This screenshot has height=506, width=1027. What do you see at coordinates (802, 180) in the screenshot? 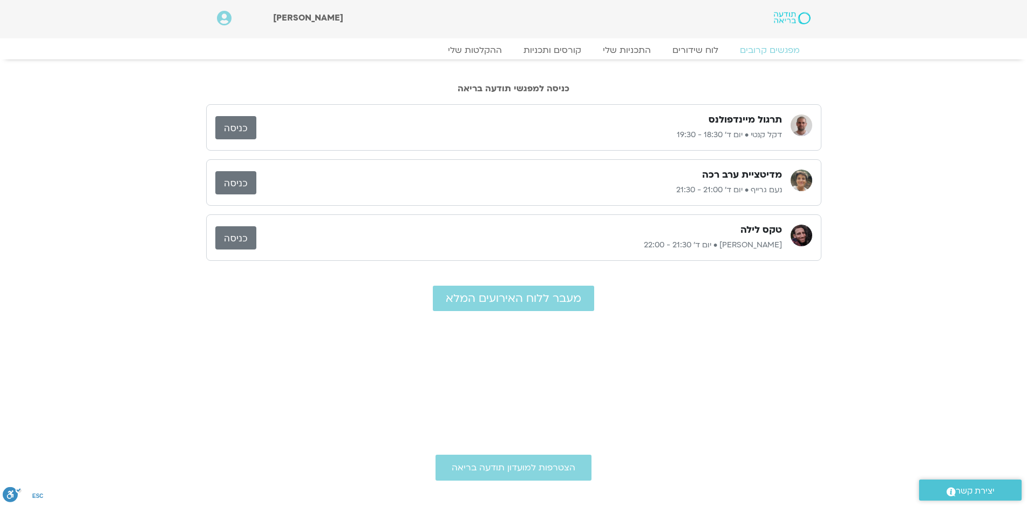
I see `img: נעם גרייף` at bounding box center [802, 180].